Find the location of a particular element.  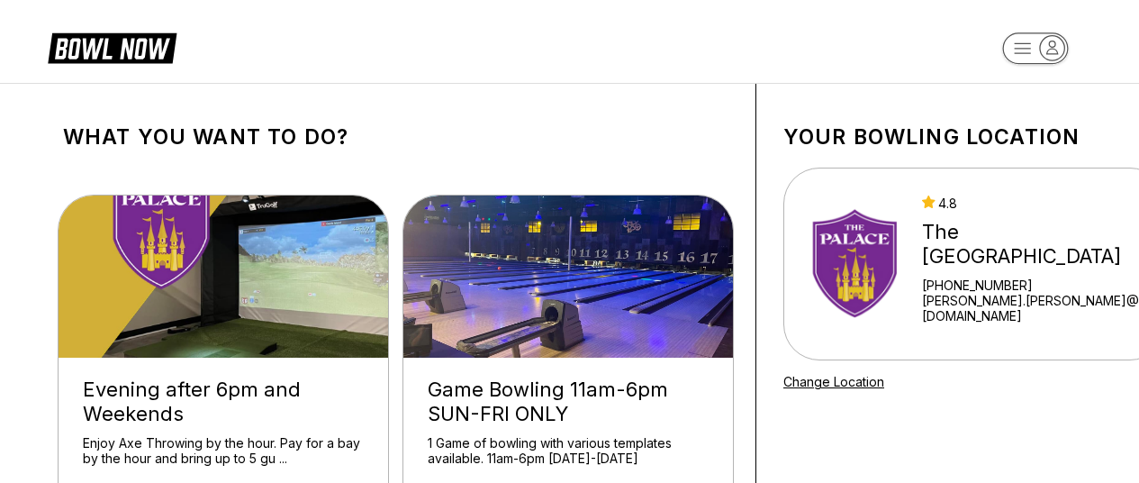

h1: What you want to do? is located at coordinates (395, 137).